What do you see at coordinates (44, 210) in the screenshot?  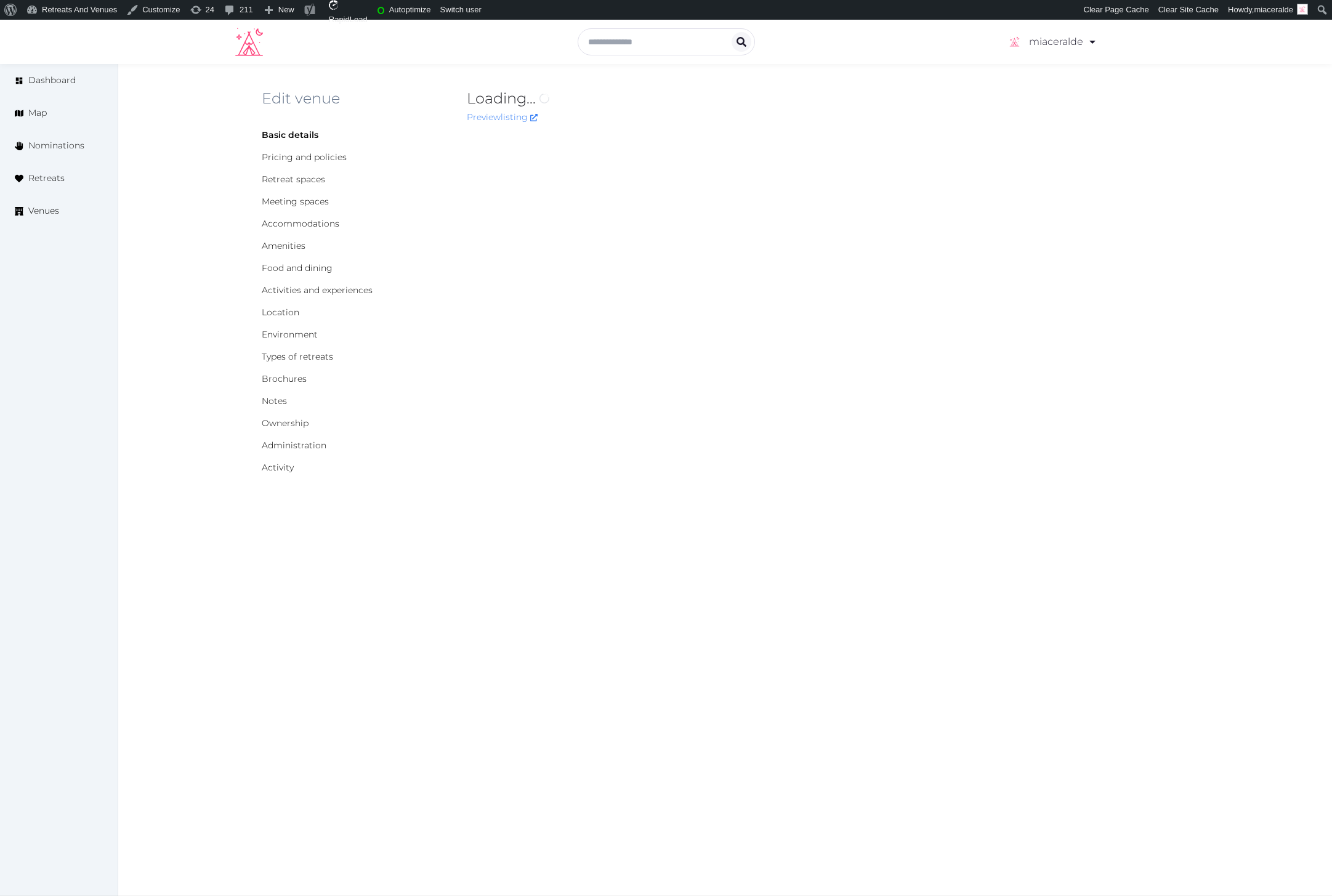 I see `span: Venues` at bounding box center [44, 210].